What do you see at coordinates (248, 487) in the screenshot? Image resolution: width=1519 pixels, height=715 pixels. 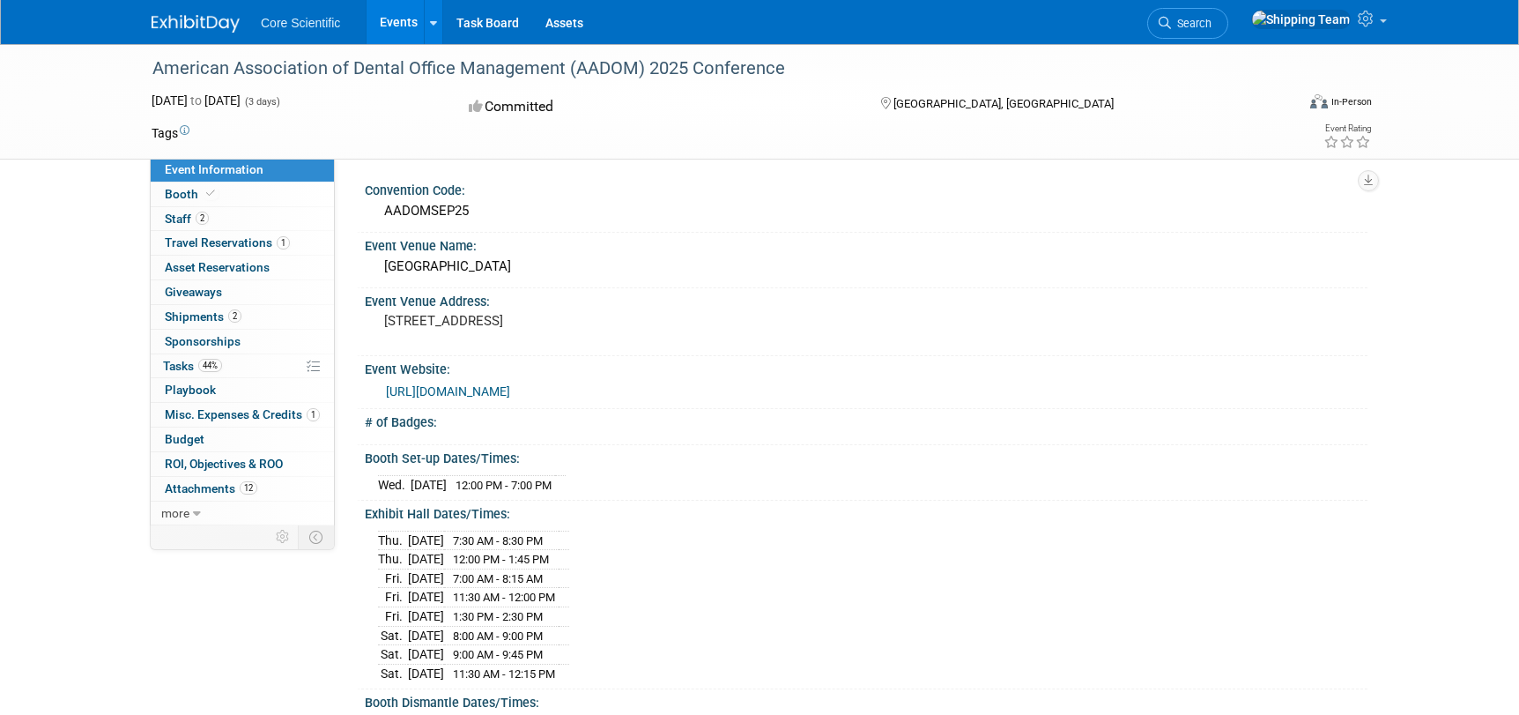 I see `span: 12` at bounding box center [248, 487].